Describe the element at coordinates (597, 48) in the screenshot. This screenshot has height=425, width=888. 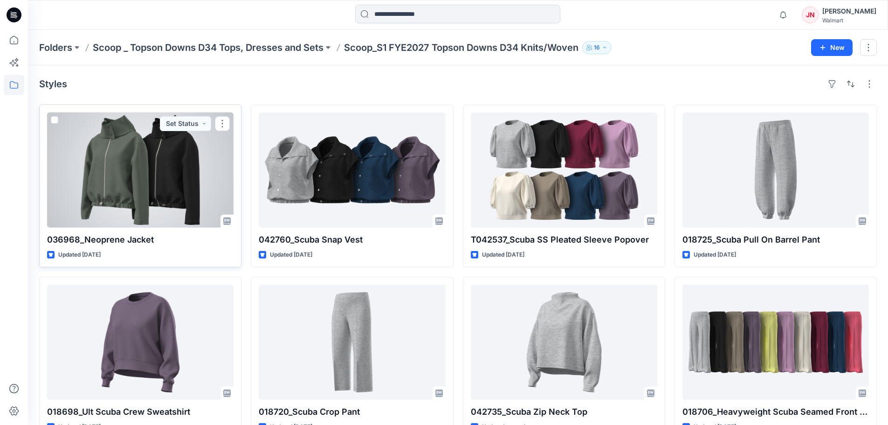
I see `button: 16` at that location.